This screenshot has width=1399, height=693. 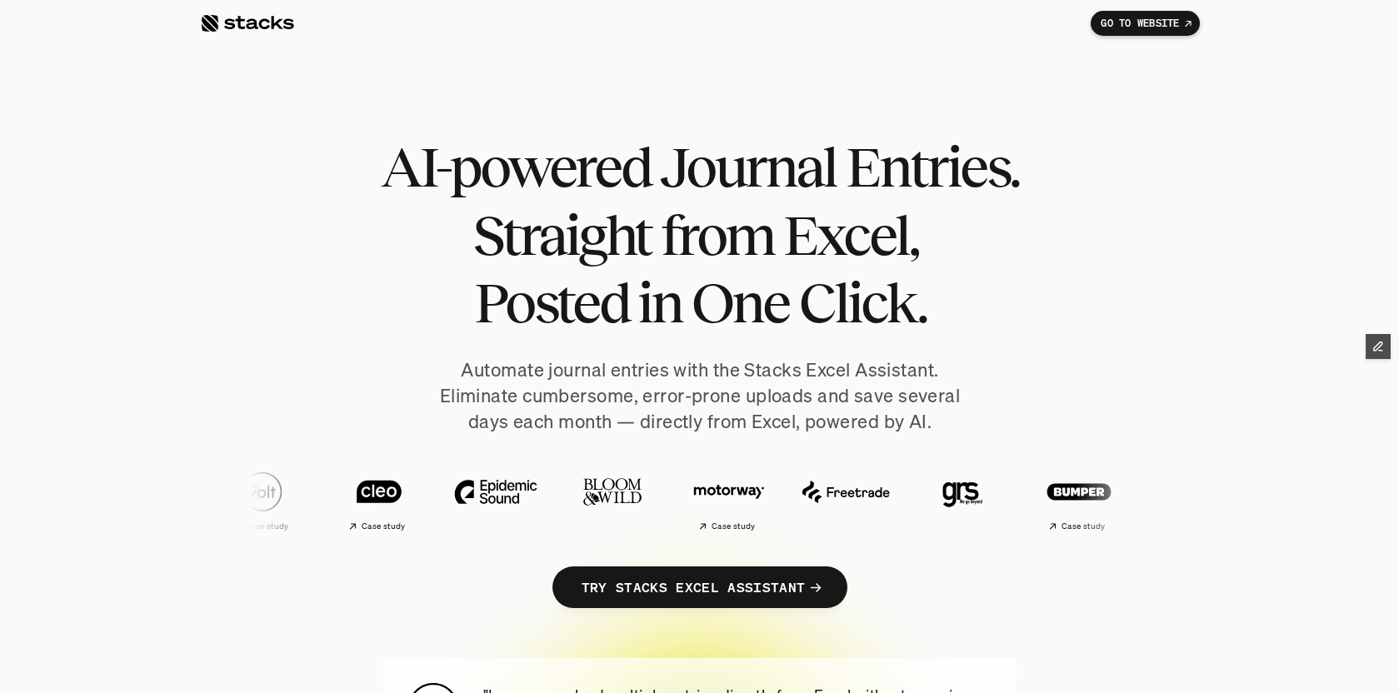 What do you see at coordinates (692, 587) in the screenshot?
I see `p: TRY STACKS EXCEL ASSISTANT` at bounding box center [692, 587].